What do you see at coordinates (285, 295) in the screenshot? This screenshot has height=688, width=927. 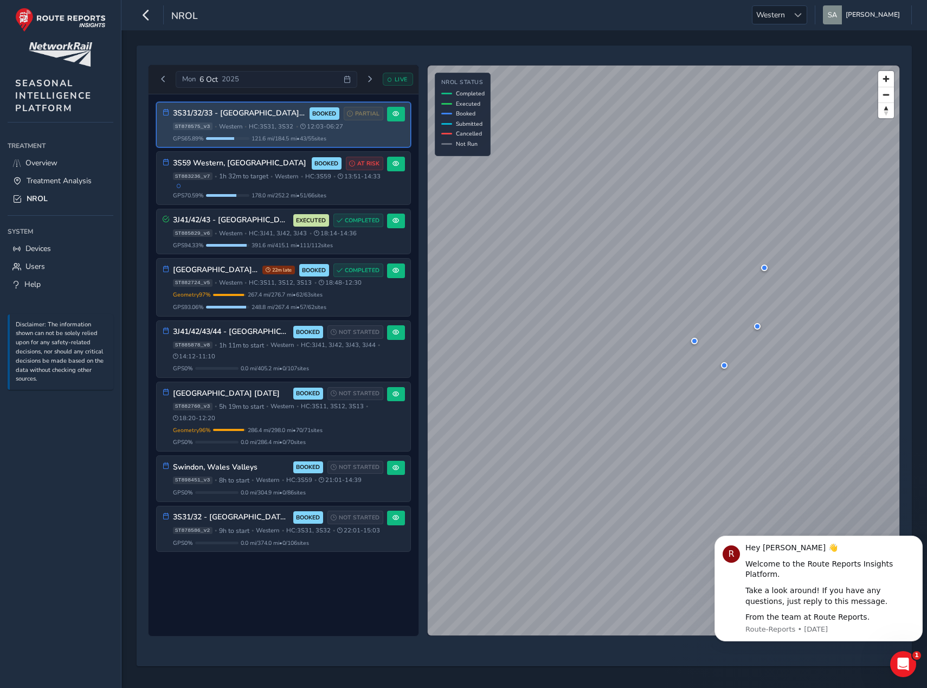 I see `span: 267.4 mi / 276.7 mi • 62 / 63 sites` at bounding box center [285, 295].